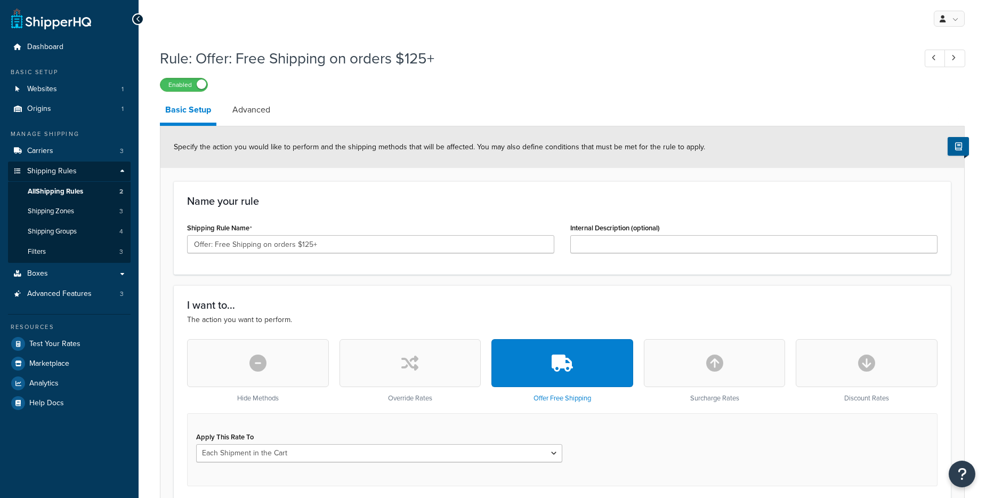 The width and height of the screenshot is (986, 498). What do you see at coordinates (962, 474) in the screenshot?
I see `button: Open Resource Center` at bounding box center [962, 474].